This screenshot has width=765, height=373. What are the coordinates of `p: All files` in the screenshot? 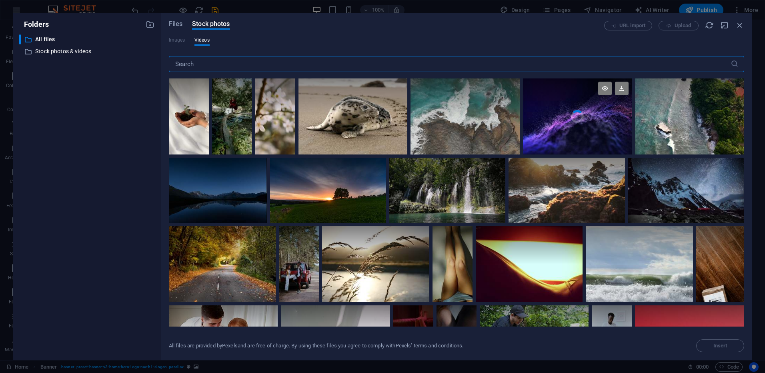 It's located at (87, 39).